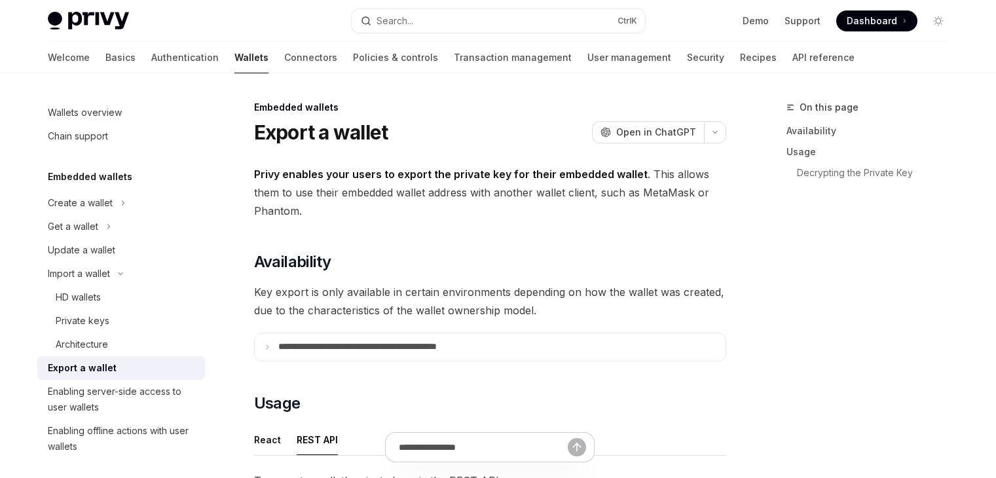 The image size is (996, 478). What do you see at coordinates (120, 58) in the screenshot?
I see `a: Basics` at bounding box center [120, 58].